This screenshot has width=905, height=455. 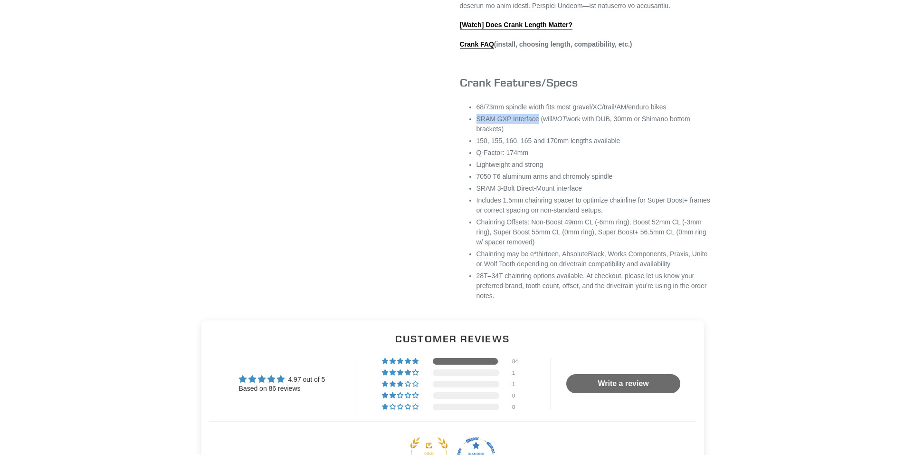 I want to click on span: 4.97 out of 5, so click(x=306, y=379).